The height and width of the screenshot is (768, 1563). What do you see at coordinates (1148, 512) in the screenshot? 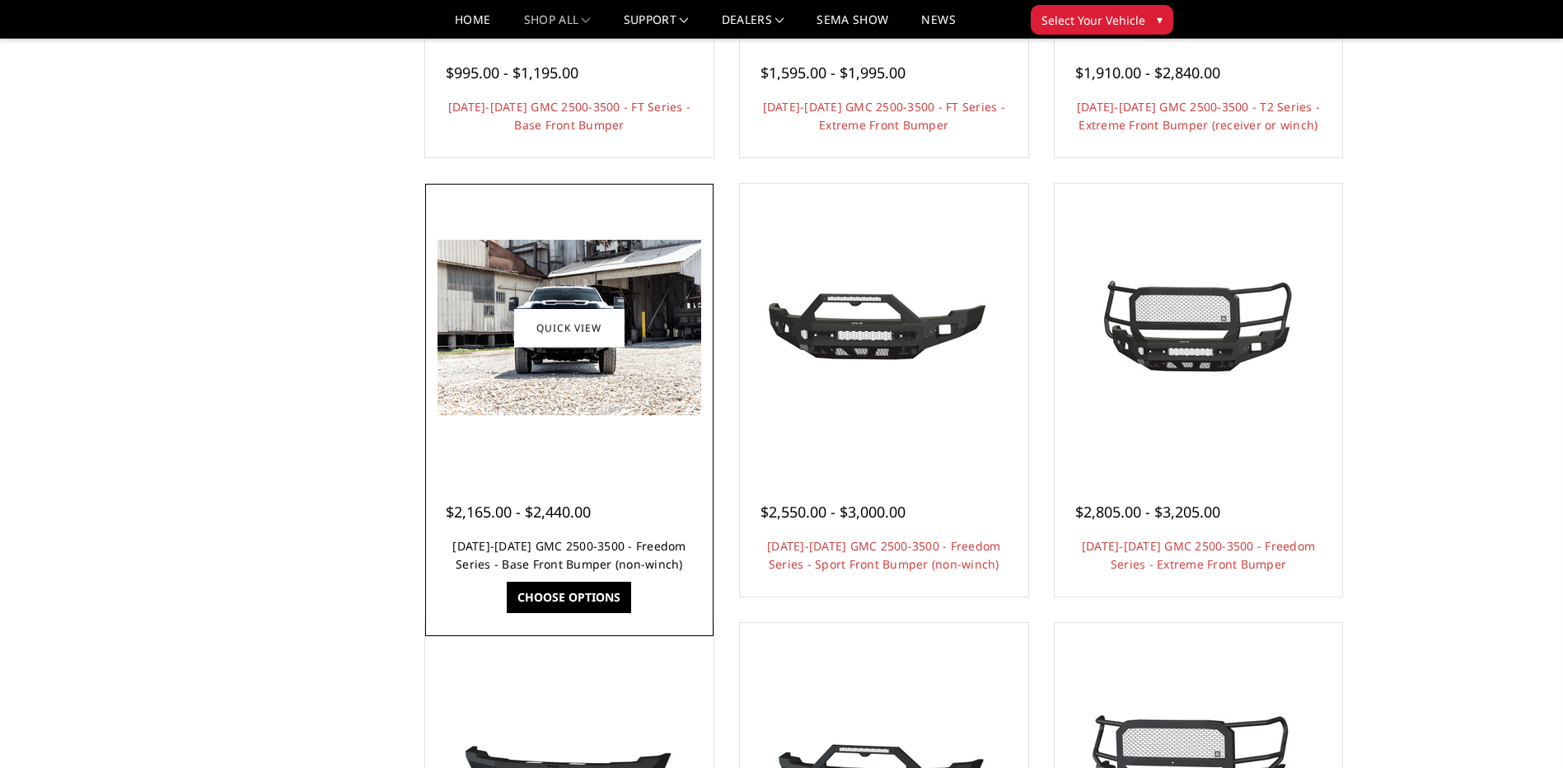
I see `span: $2,805.00 - $3,205.00` at bounding box center [1148, 512].